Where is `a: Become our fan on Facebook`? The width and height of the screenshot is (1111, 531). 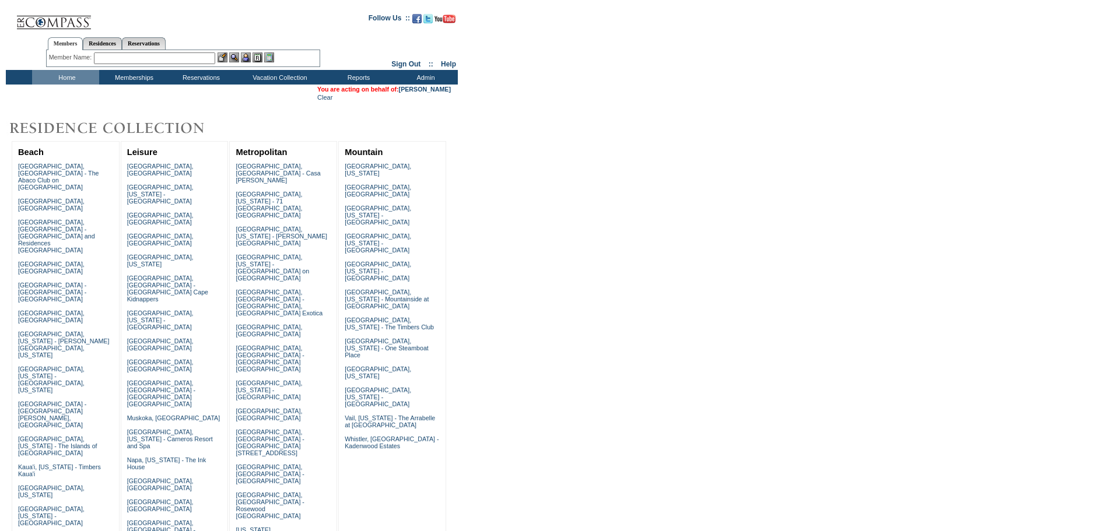 a: Become our fan on Facebook is located at coordinates (417, 21).